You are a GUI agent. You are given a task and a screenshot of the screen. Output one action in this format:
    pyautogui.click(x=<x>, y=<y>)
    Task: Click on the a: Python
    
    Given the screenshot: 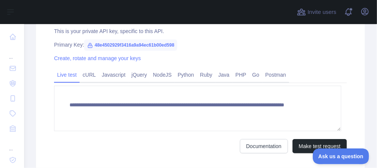 What is the action you would take?
    pyautogui.click(x=186, y=75)
    